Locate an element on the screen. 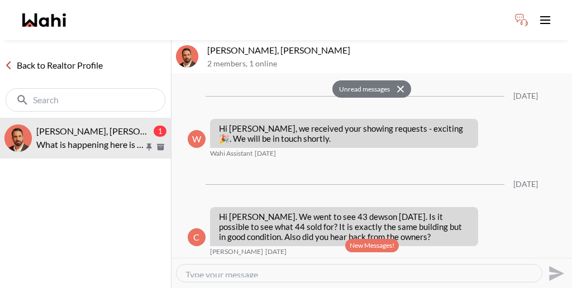 This screenshot has height=288, width=572. time: 2025-08-23T22:02:03.358Z is located at coordinates (265, 154).